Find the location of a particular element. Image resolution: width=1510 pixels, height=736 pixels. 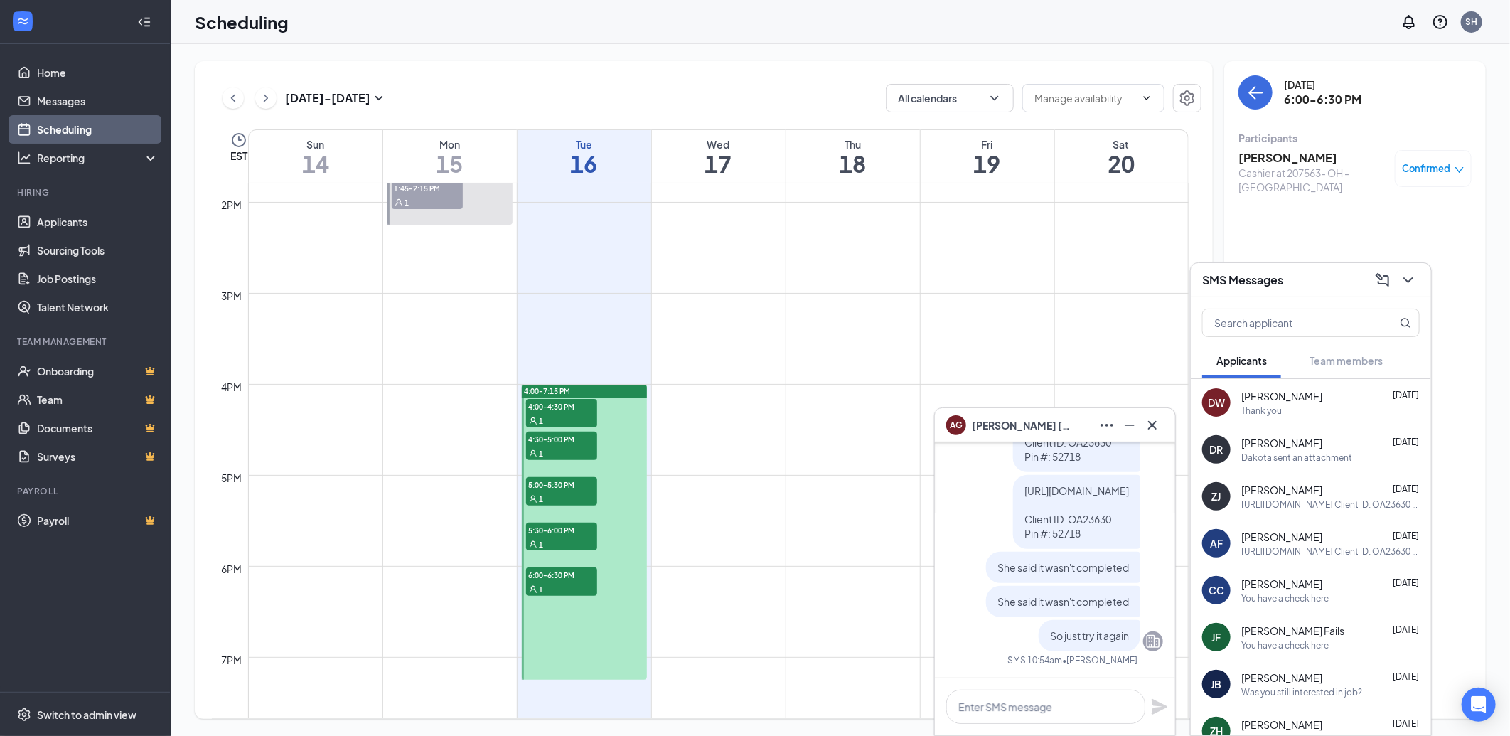

div: Participants is located at coordinates (1355, 138).